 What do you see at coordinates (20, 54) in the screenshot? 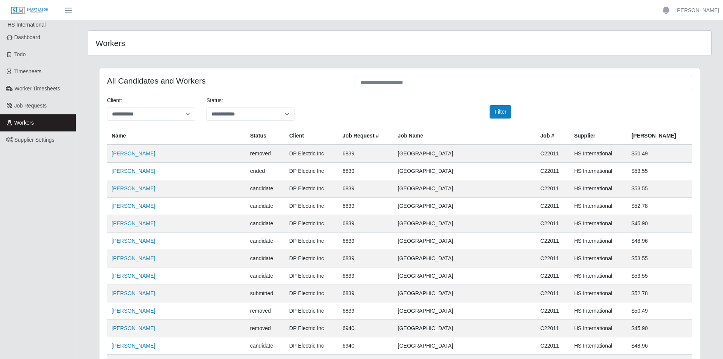
I see `span: Todo` at bounding box center [20, 54].